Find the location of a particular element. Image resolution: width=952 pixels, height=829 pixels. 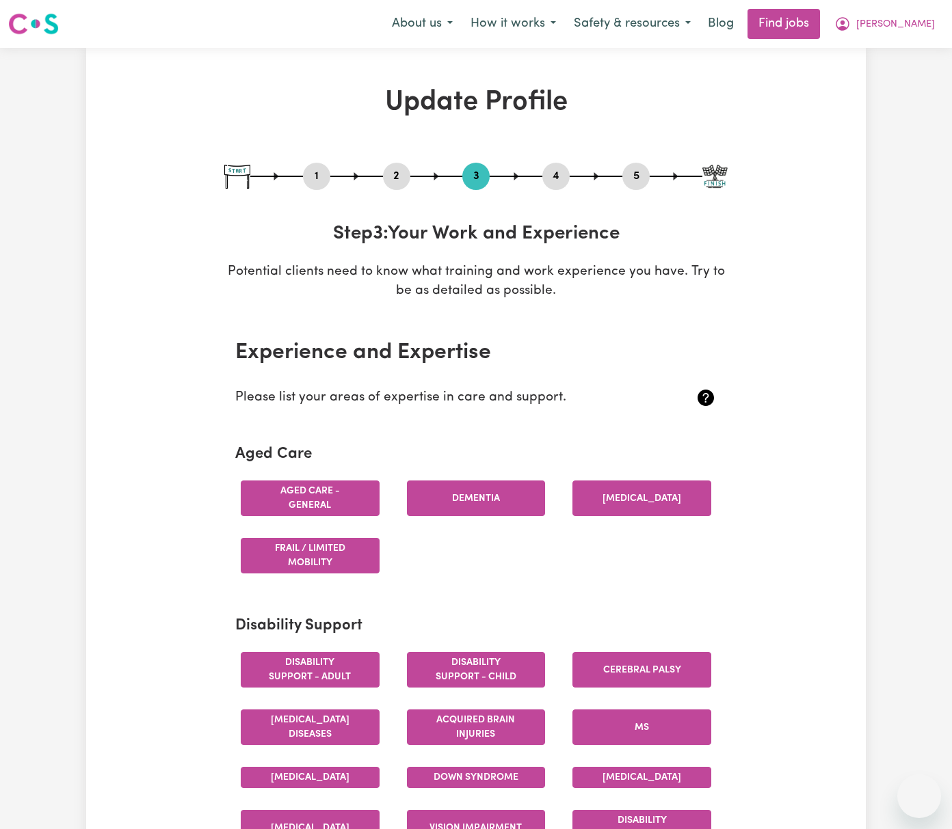

h2: Experience and Expertise is located at coordinates (476, 353).